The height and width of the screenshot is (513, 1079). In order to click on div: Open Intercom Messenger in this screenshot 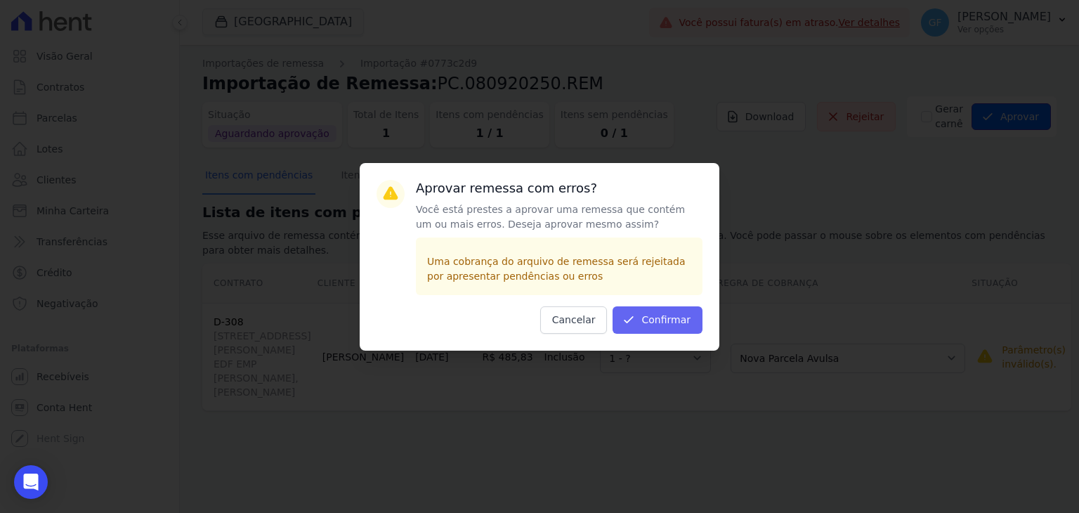, I will do `click(31, 482)`.